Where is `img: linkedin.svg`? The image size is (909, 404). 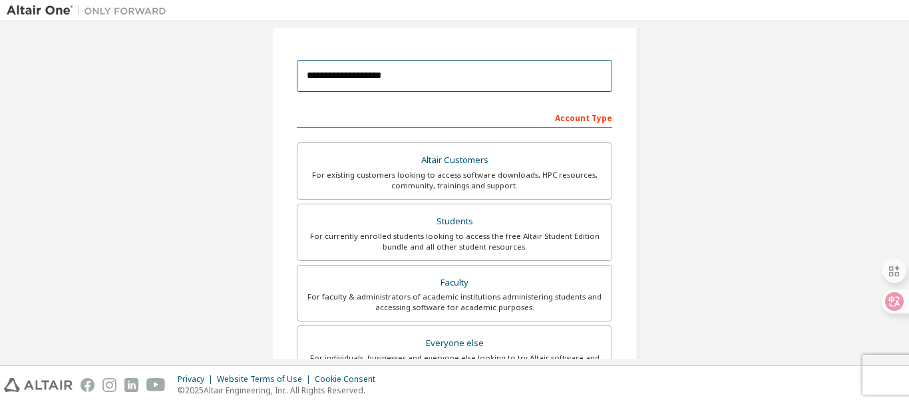 img: linkedin.svg is located at coordinates (131, 385).